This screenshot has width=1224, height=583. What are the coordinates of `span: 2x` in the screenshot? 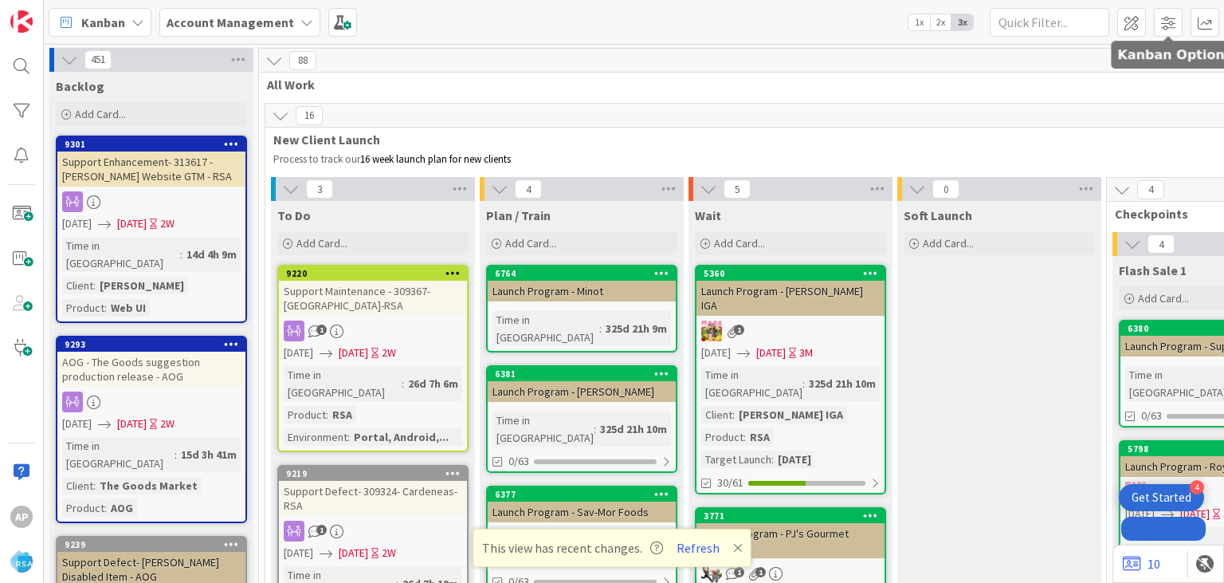 It's located at (940, 22).